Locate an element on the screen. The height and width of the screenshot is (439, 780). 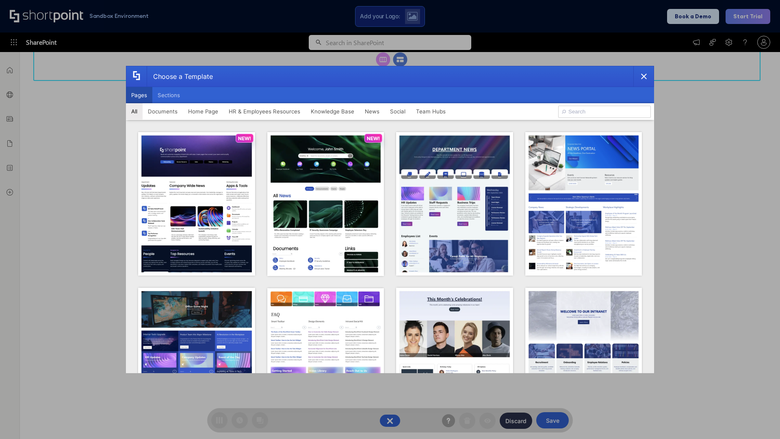
div: Chat Widget is located at coordinates (760, 419).